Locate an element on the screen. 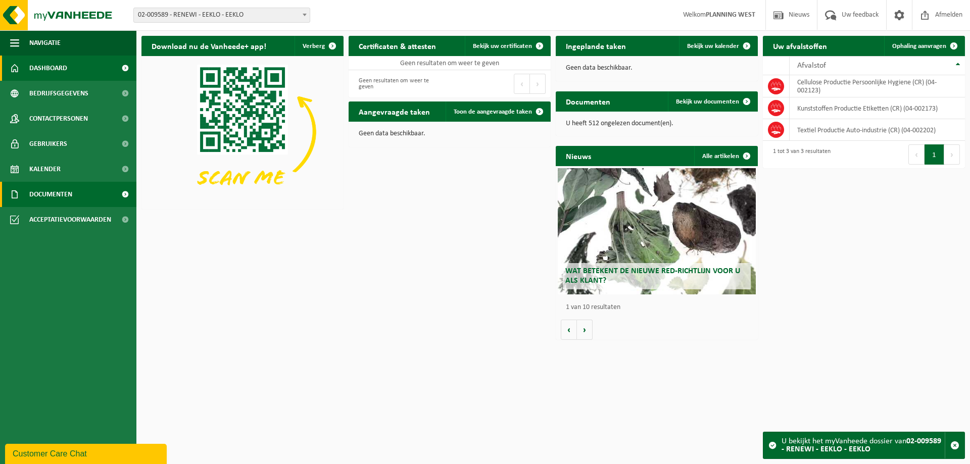 Image resolution: width=970 pixels, height=464 pixels. span: Bekijk uw kalender is located at coordinates (713, 46).